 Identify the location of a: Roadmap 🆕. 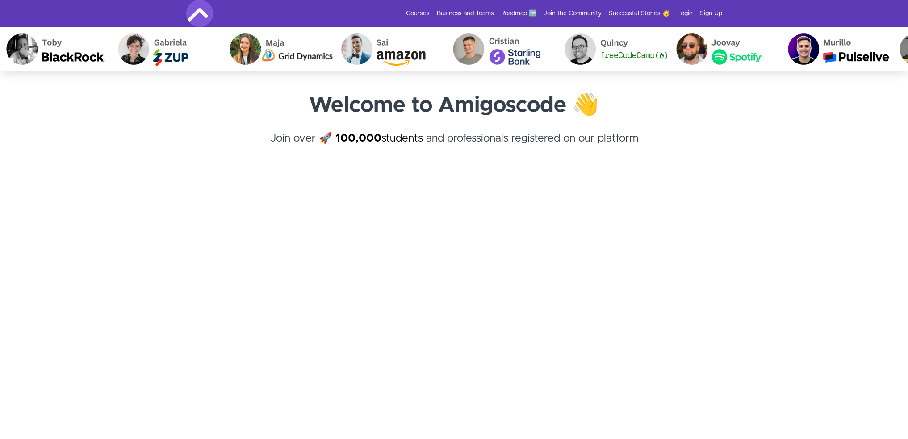
(519, 13).